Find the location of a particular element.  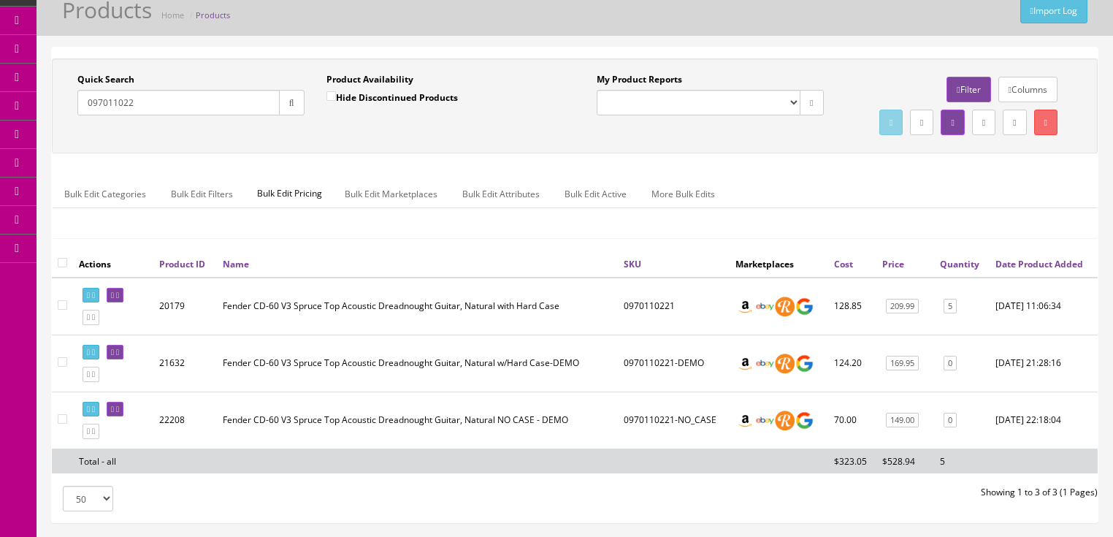

a: Quantity is located at coordinates (960, 264).